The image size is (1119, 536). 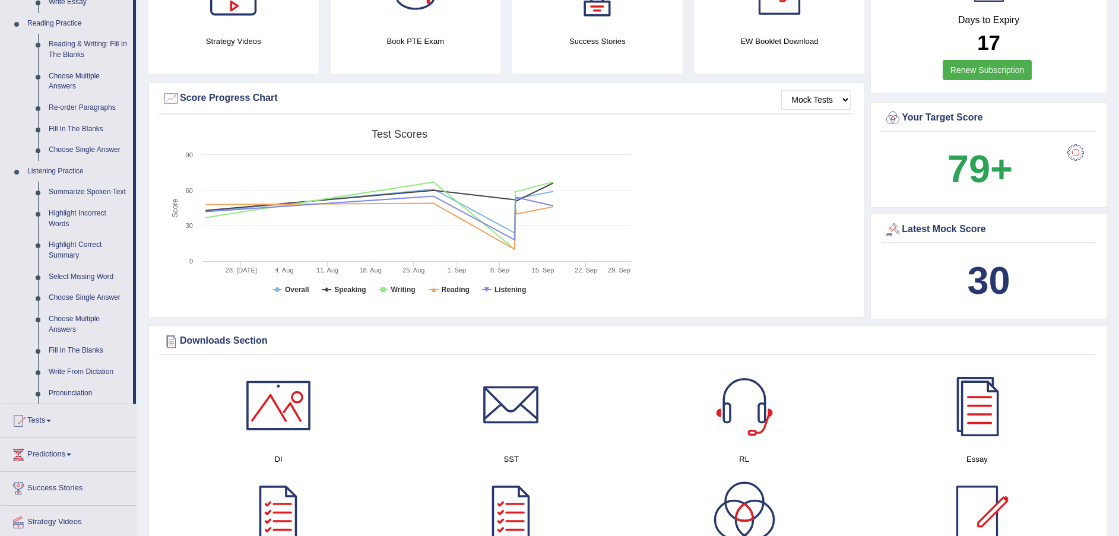 What do you see at coordinates (88, 108) in the screenshot?
I see `a: Re-order Paragraphs` at bounding box center [88, 108].